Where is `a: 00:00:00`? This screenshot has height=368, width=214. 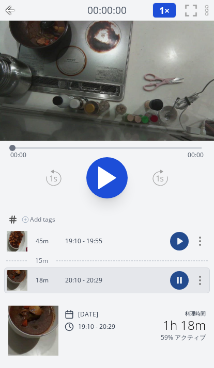
a: 00:00:00 is located at coordinates (107, 10).